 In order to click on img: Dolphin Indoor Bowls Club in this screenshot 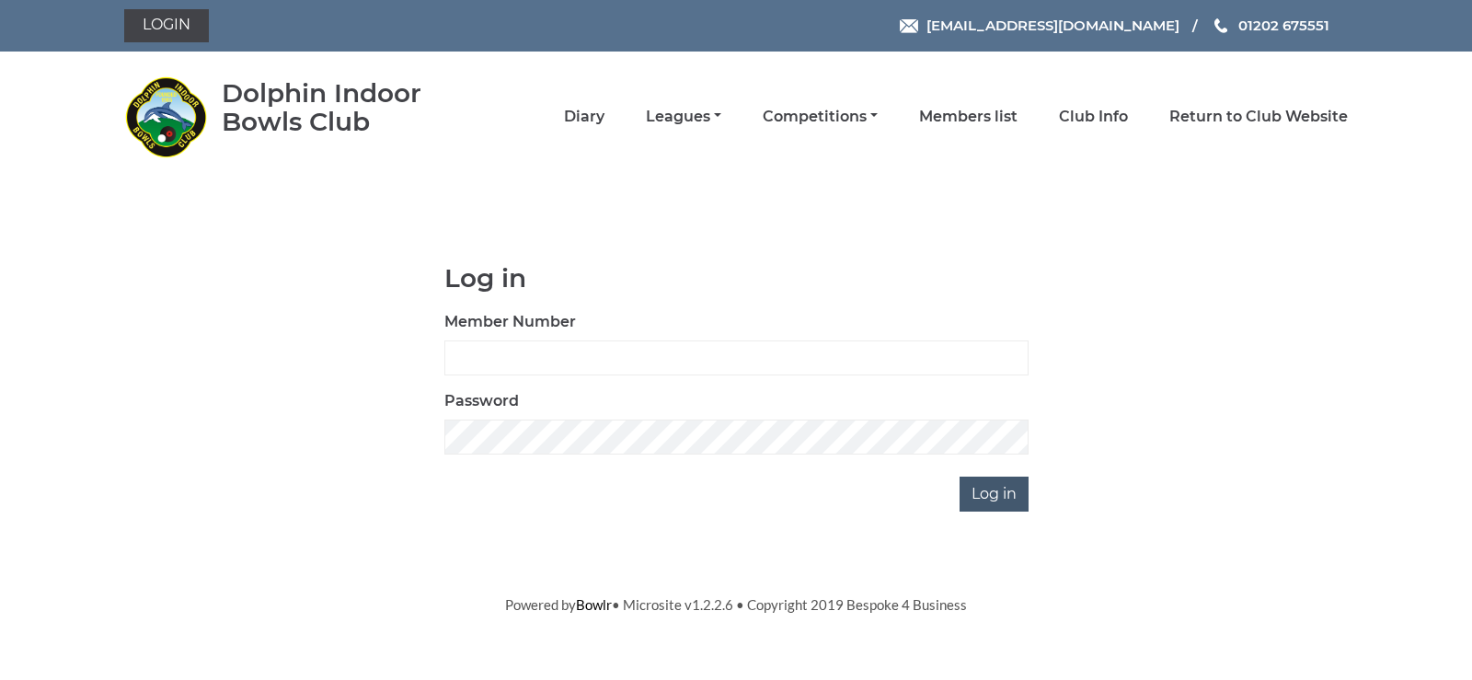, I will do `click(166, 117)`.